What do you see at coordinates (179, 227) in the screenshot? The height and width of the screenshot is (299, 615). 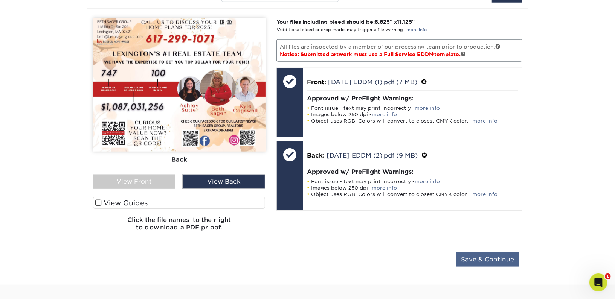 I see `h6: Click the file names to the right to download a PDF proof.` at bounding box center [179, 227].